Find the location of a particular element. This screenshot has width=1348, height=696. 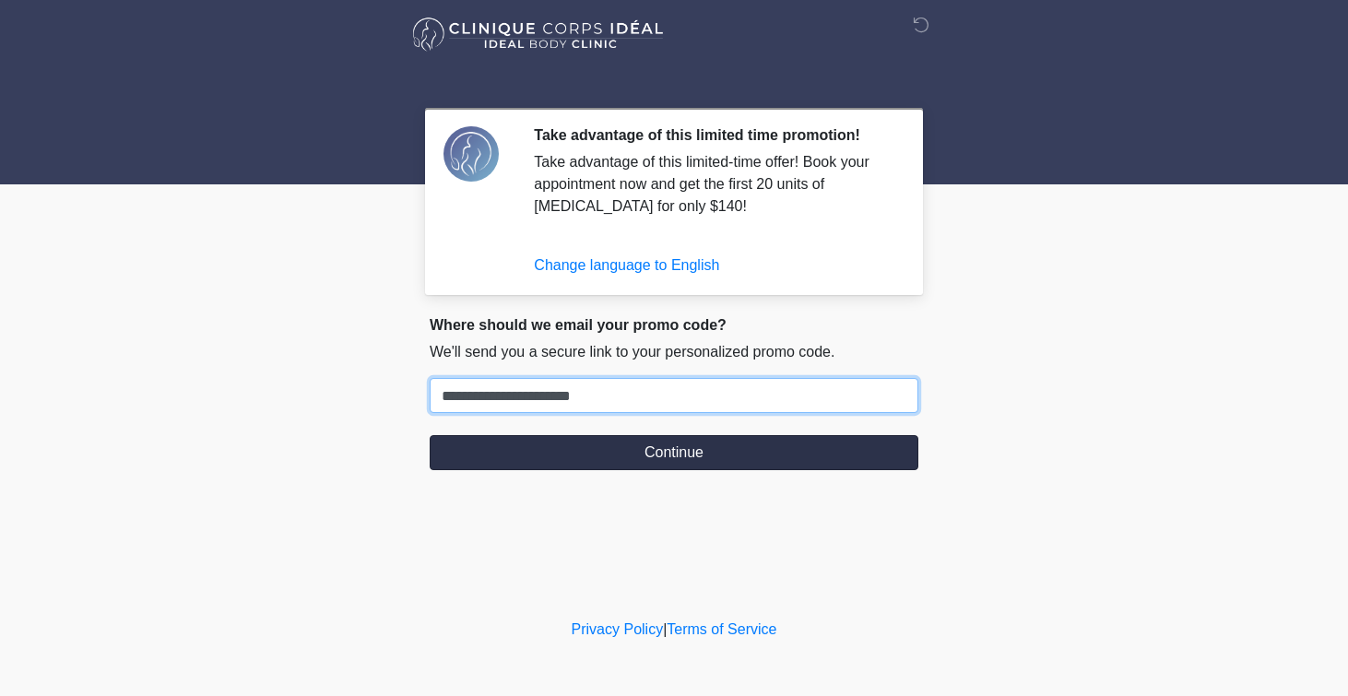

img: Ideal Body Clinic Logo is located at coordinates (537, 34).